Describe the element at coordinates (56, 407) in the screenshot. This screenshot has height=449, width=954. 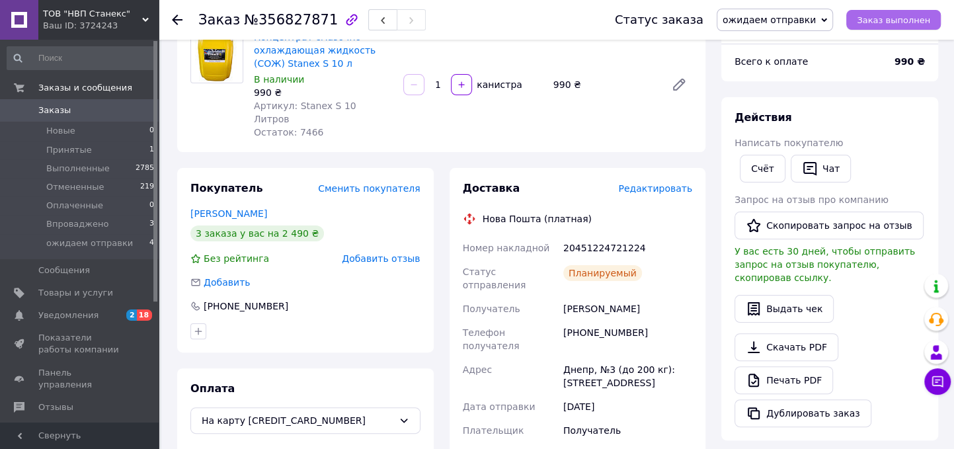
I see `span: Отзывы` at that location.